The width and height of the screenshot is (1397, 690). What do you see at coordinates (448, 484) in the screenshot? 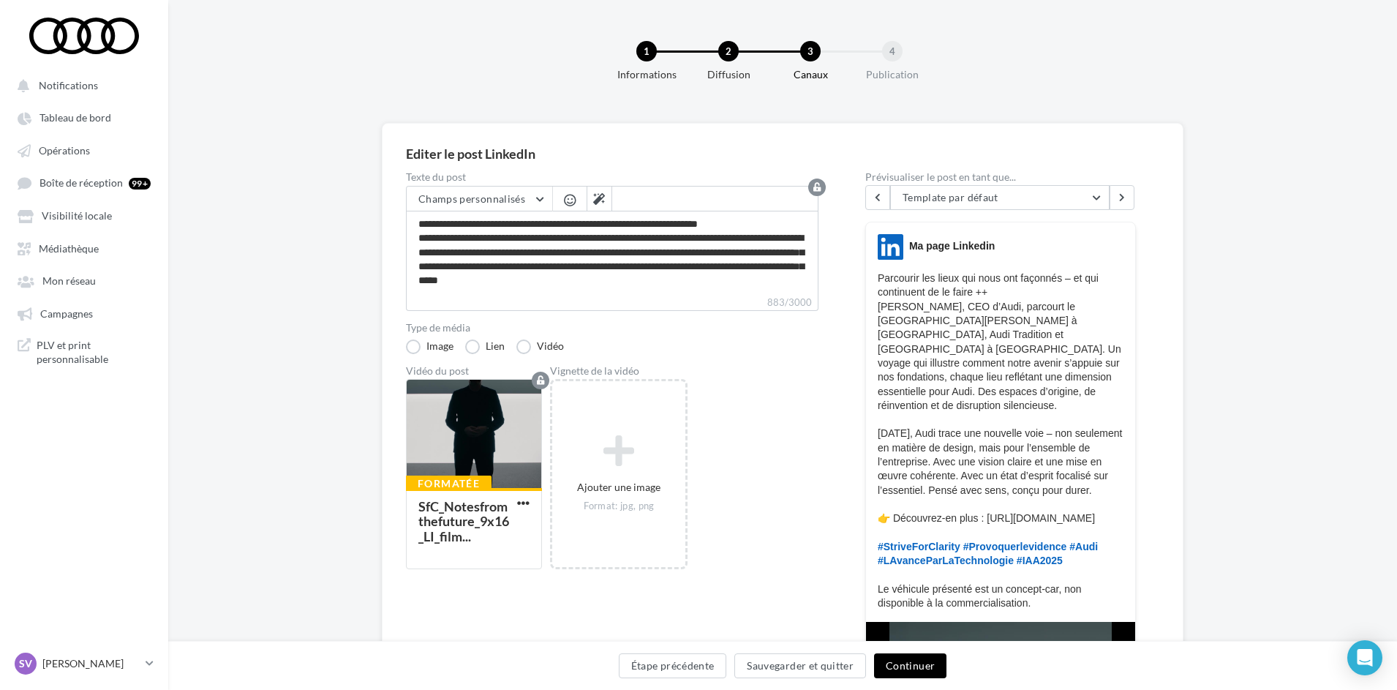
I see `div: Formatée` at bounding box center [448, 484].